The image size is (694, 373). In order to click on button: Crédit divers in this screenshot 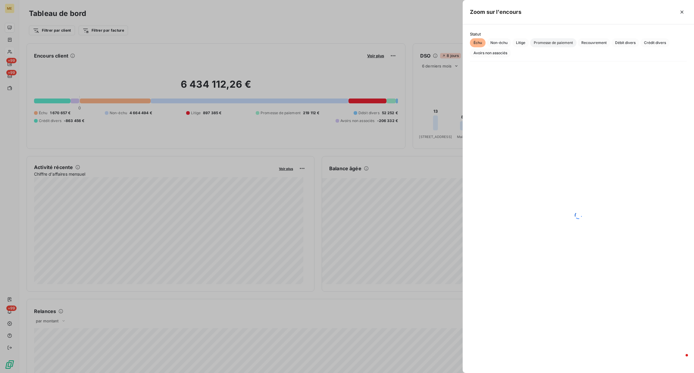, I will do `click(655, 43)`.